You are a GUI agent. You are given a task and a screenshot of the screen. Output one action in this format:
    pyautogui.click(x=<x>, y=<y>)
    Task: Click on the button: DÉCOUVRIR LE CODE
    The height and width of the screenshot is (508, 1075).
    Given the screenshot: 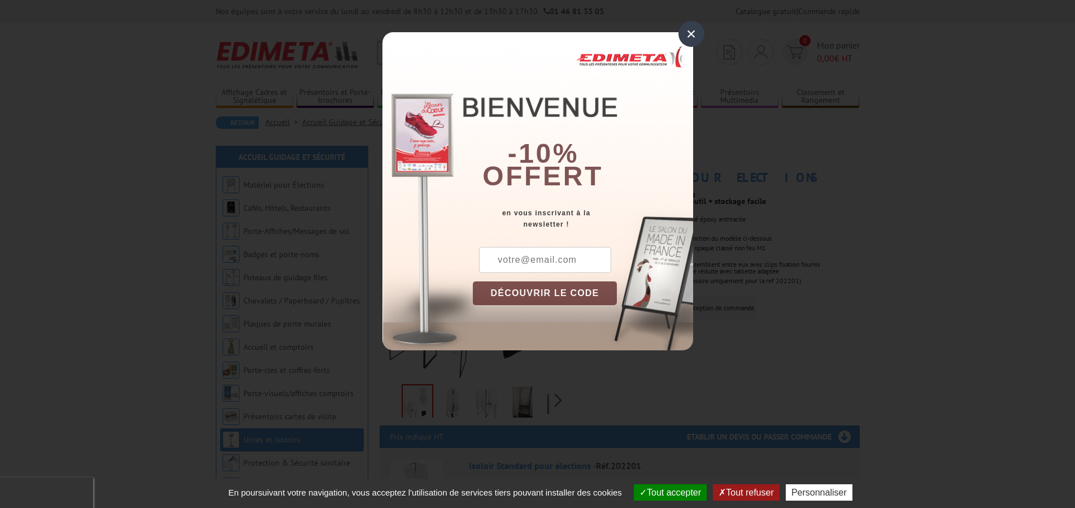 What is the action you would take?
    pyautogui.click(x=545, y=293)
    